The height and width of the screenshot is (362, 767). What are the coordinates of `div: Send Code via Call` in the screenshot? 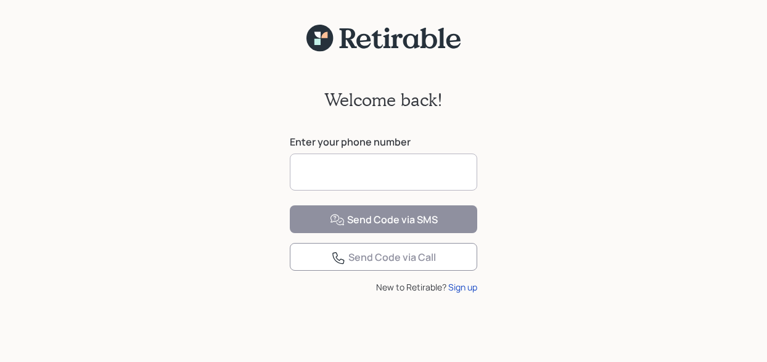 It's located at (383, 258).